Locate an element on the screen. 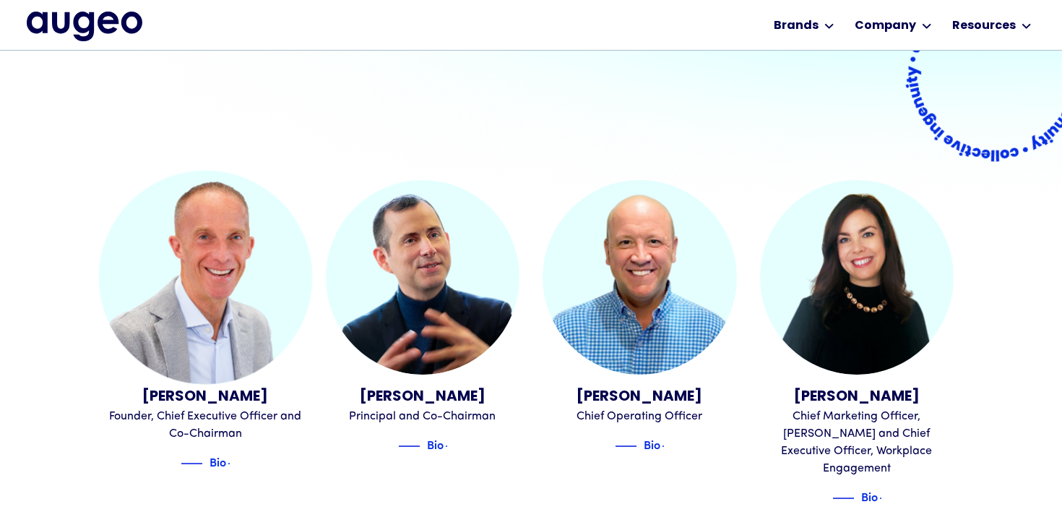 The image size is (1062, 520). img: Augeo's full logo in midnight blue. is located at coordinates (85, 26).